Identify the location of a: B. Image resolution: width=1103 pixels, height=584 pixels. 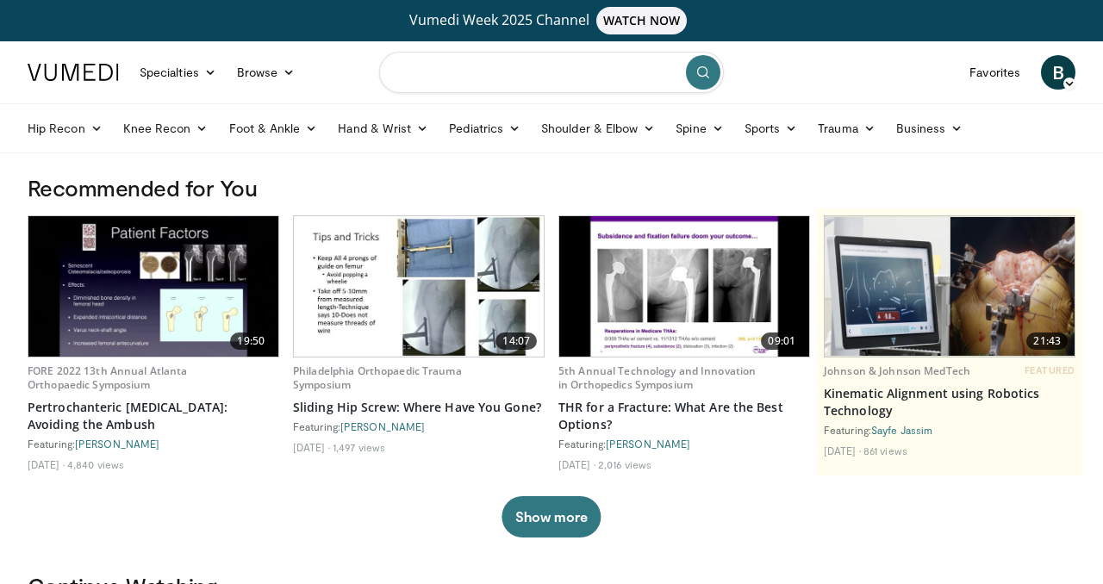
(1058, 72).